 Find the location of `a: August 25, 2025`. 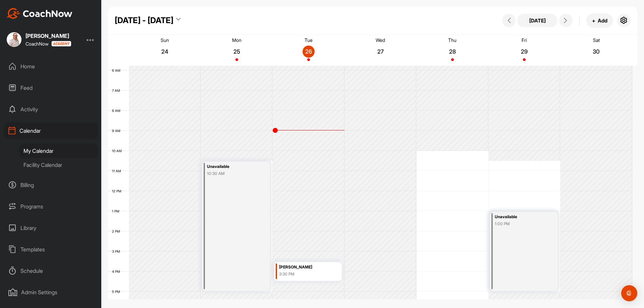

a: August 25, 2025 is located at coordinates (237, 50).